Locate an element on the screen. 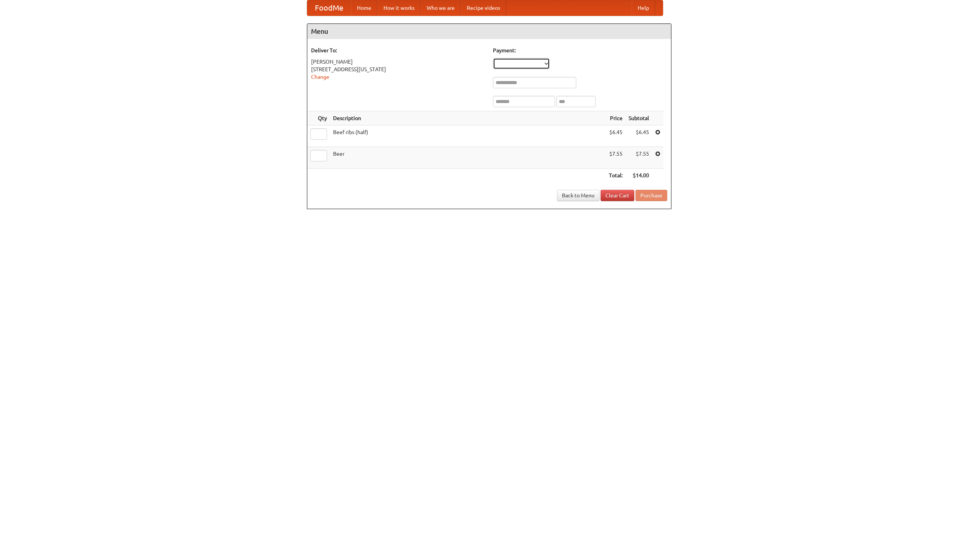  a: Home is located at coordinates (364, 8).